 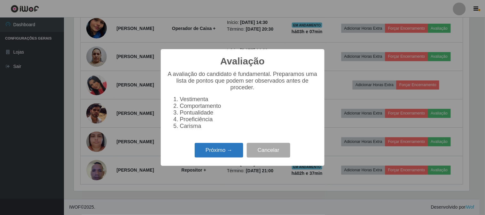 I want to click on li: Vestimenta, so click(x=249, y=99).